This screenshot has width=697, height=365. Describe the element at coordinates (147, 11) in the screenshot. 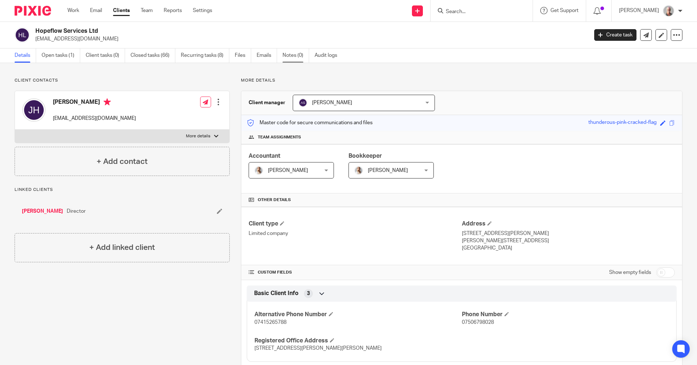

I see `a: Team` at that location.